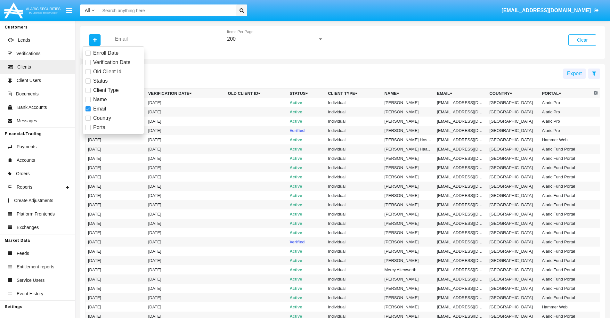 The width and height of the screenshot is (610, 318). What do you see at coordinates (408, 270) in the screenshot?
I see `td: Mercy Altenwerth` at bounding box center [408, 270].